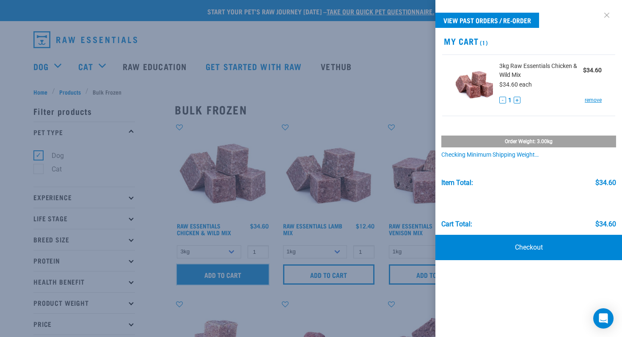  Describe the element at coordinates (541, 71) in the screenshot. I see `span: 3kg Raw Essentials Chicken & Wild Mix` at that location.